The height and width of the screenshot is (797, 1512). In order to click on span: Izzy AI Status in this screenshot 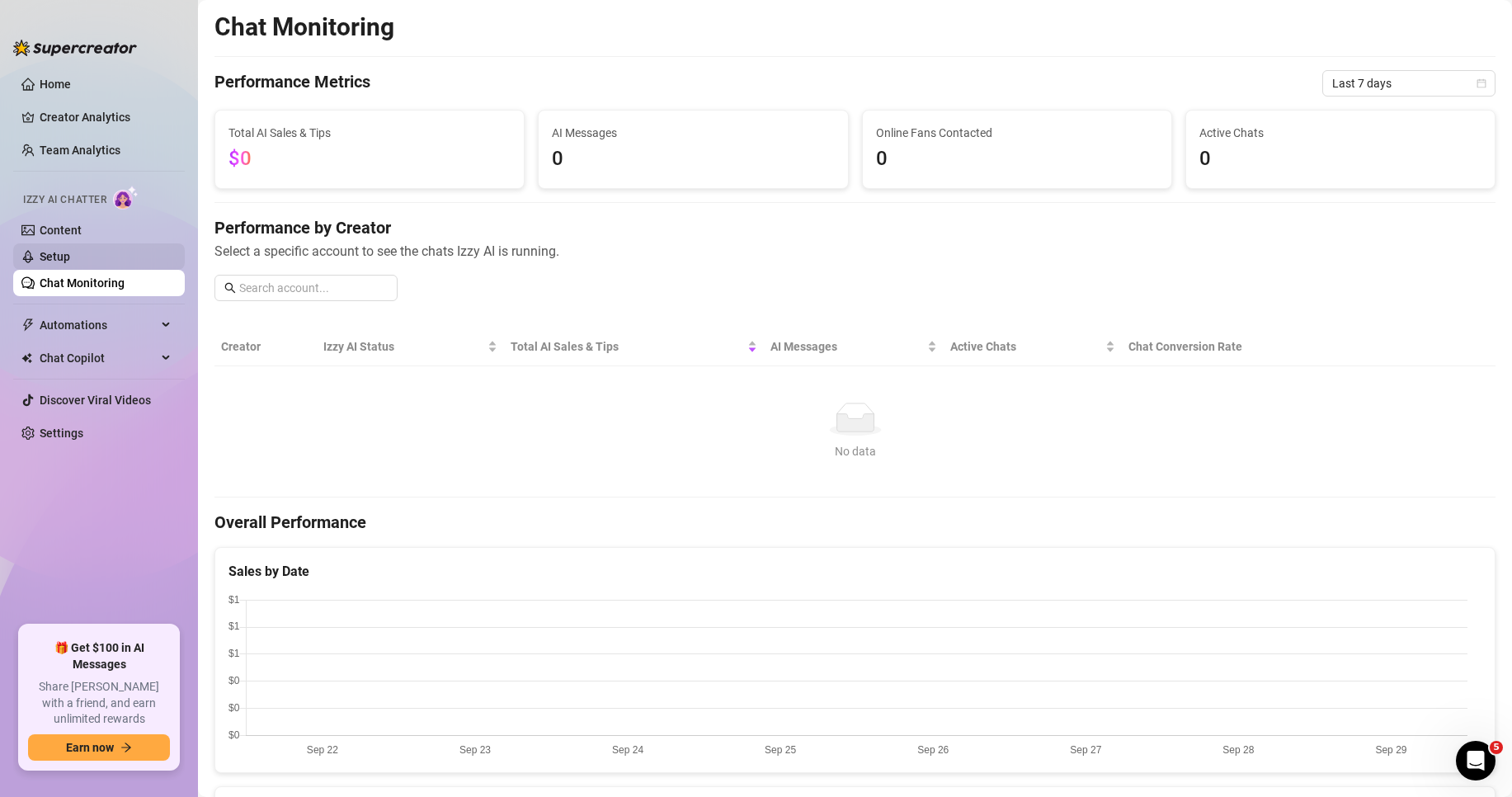, I will do `click(405, 347)`.